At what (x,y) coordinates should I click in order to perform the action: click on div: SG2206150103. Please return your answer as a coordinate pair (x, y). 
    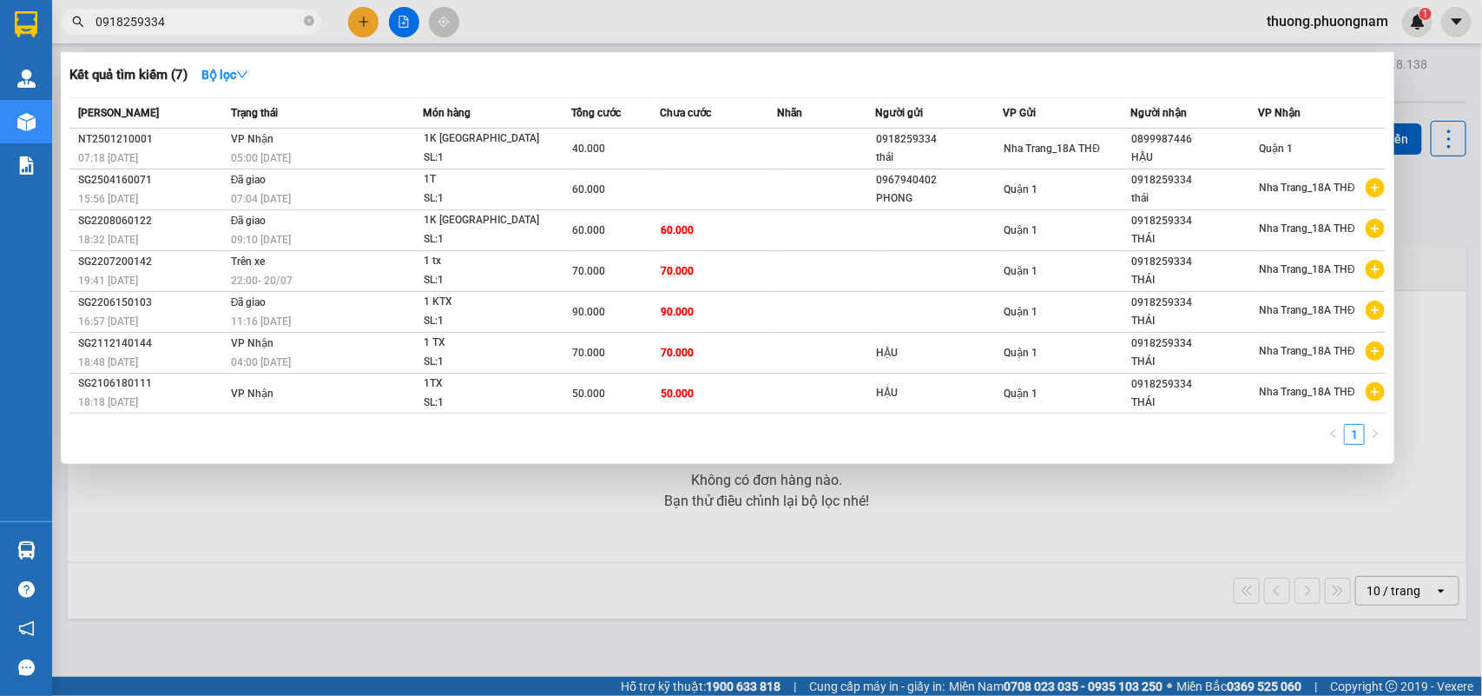
    Looking at the image, I should click on (152, 302).